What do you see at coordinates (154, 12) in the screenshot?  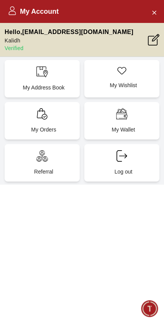 I see `button: Close Account` at bounding box center [154, 12].